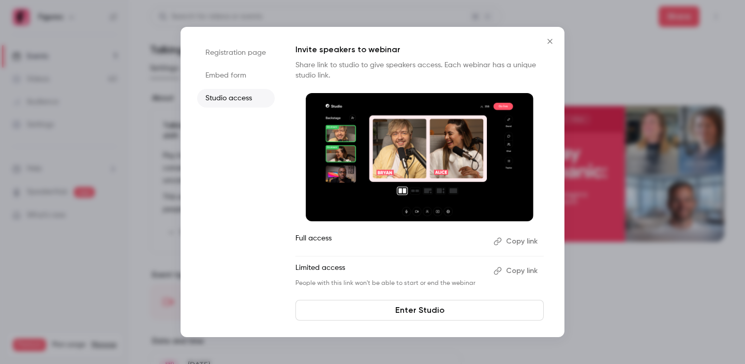 This screenshot has width=745, height=364. Describe the element at coordinates (236, 76) in the screenshot. I see `li: Embed form` at that location.